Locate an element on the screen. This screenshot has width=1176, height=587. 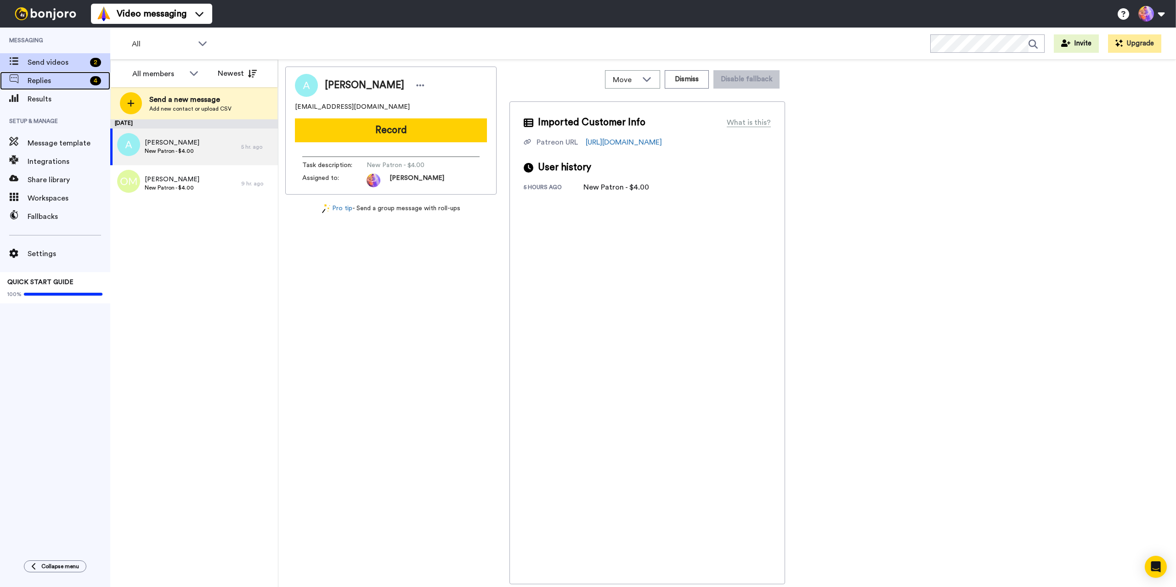
span: Workspaces is located at coordinates (69, 198).